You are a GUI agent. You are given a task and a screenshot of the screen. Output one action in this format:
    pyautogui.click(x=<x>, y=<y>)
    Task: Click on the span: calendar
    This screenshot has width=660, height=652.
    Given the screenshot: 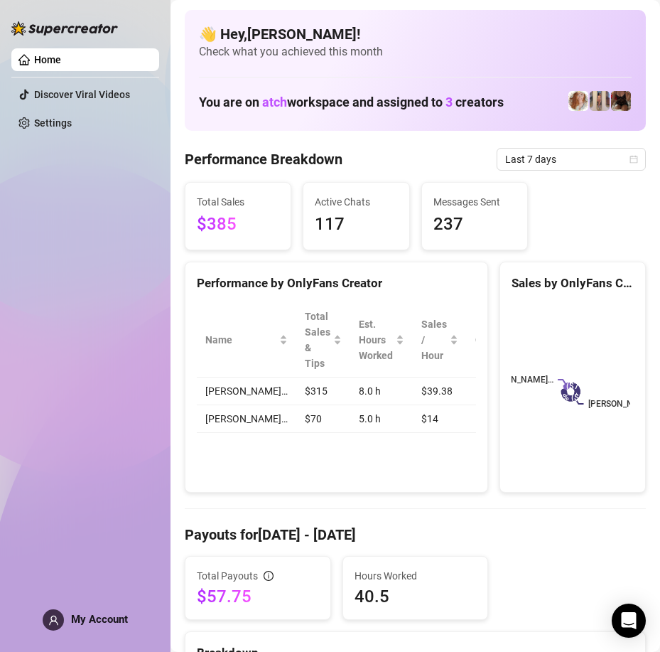 What is the action you would take?
    pyautogui.click(x=634, y=159)
    